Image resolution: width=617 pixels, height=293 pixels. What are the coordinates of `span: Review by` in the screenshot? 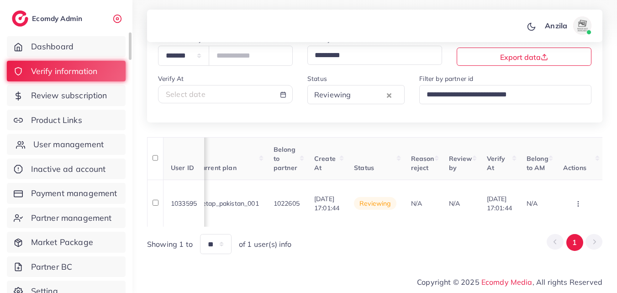 It's located at (461, 163).